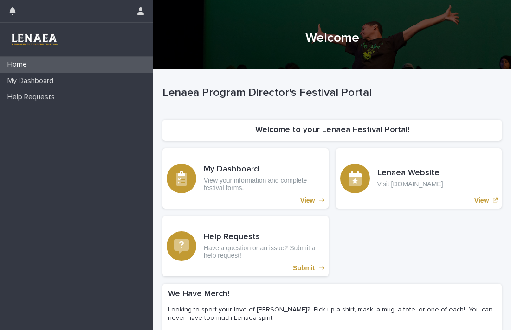  I want to click on h2: Welcome to your Lenaea Festival Portal!, so click(332, 130).